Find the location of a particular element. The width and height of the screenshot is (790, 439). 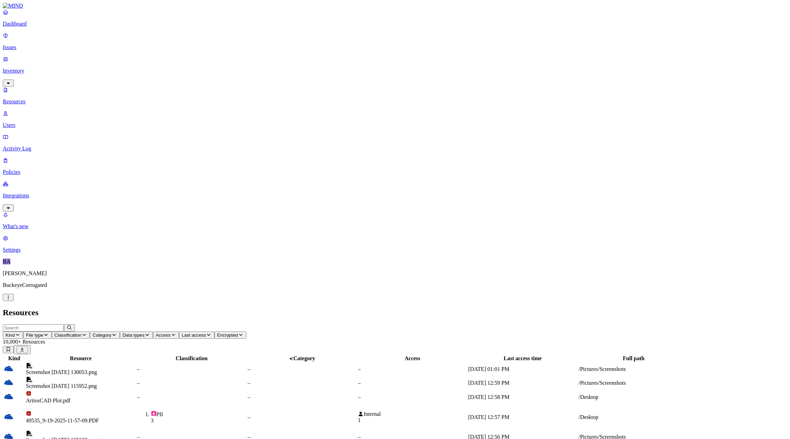

div: PII is located at coordinates (199, 414).